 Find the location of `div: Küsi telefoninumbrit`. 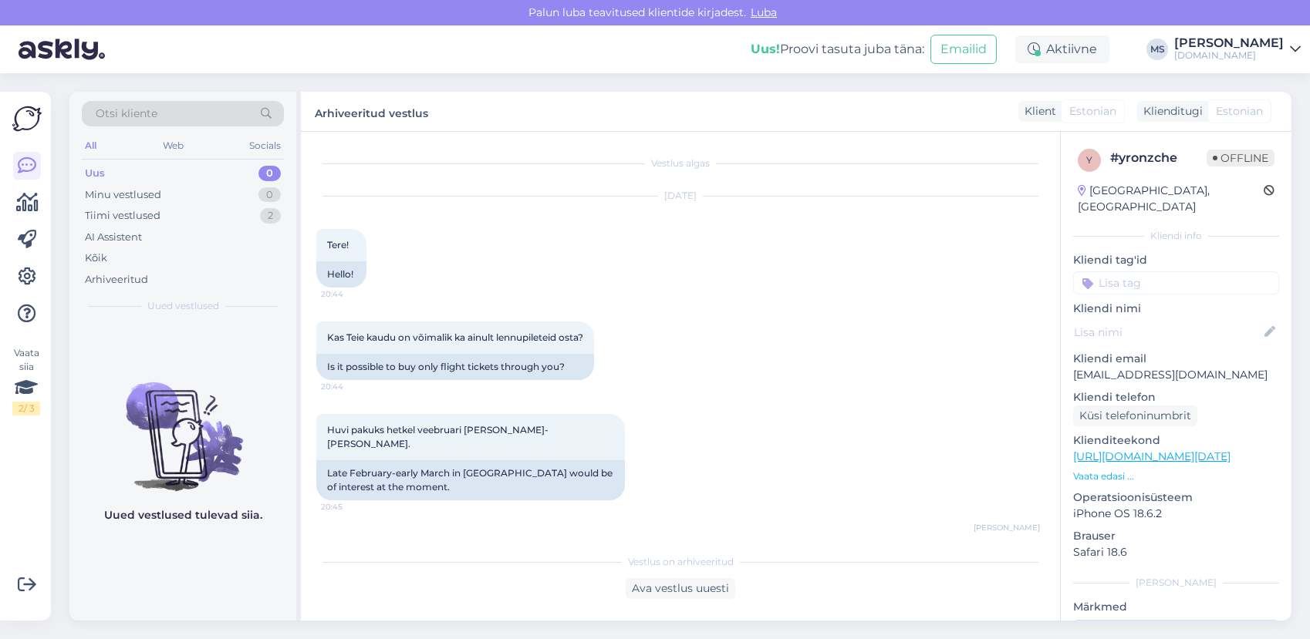

div: Küsi telefoninumbrit is located at coordinates (1135, 416).